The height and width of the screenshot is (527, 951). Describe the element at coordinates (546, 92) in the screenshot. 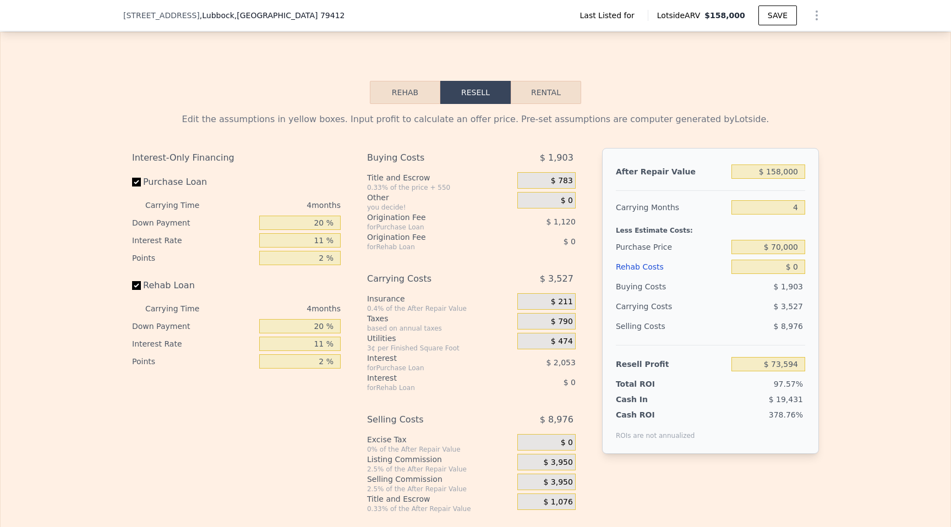

I see `button: Rental` at that location.